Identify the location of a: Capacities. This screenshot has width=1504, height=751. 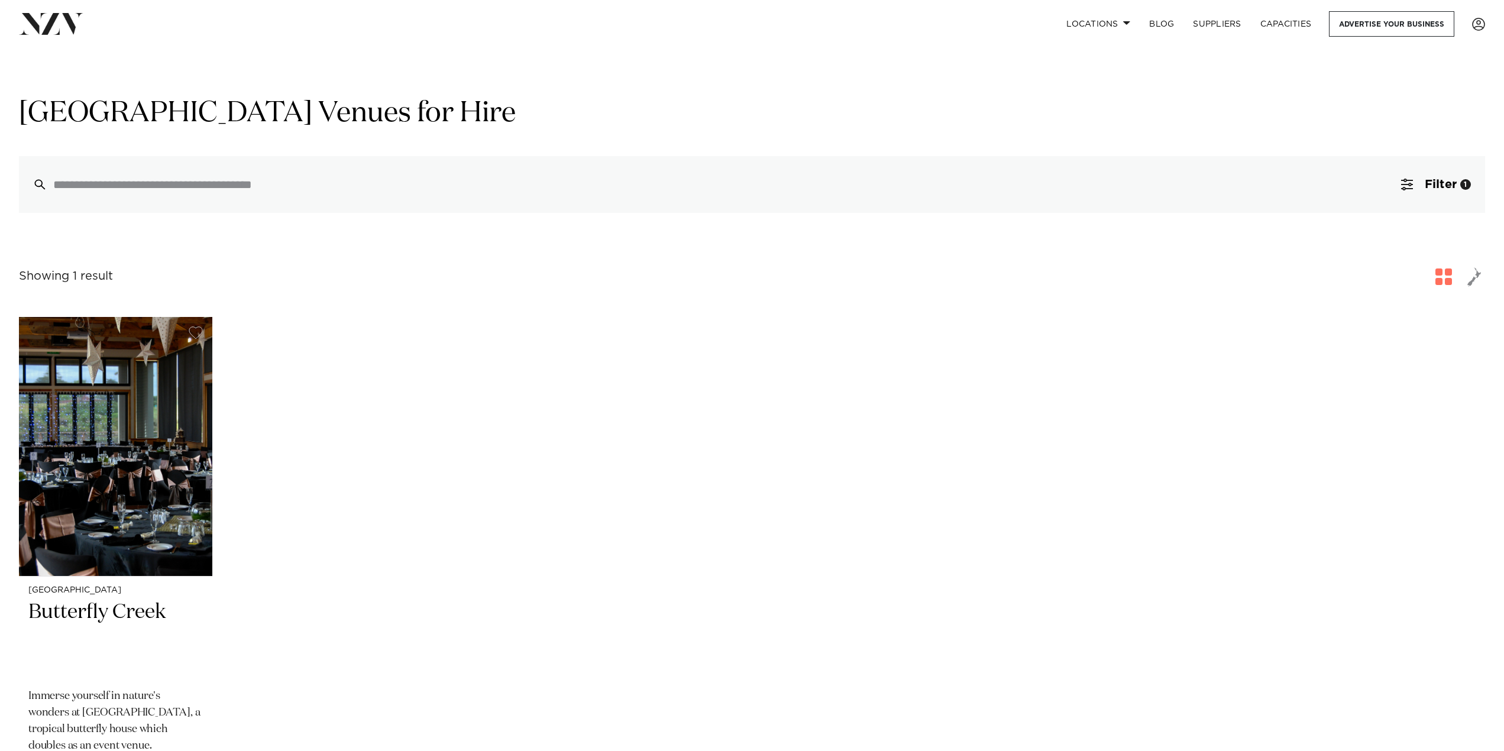
(1286, 24).